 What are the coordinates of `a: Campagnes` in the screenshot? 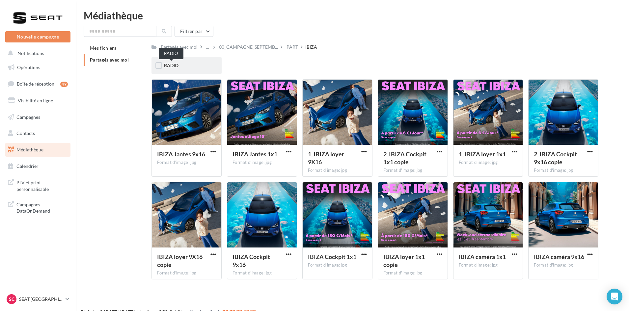 It's located at (38, 117).